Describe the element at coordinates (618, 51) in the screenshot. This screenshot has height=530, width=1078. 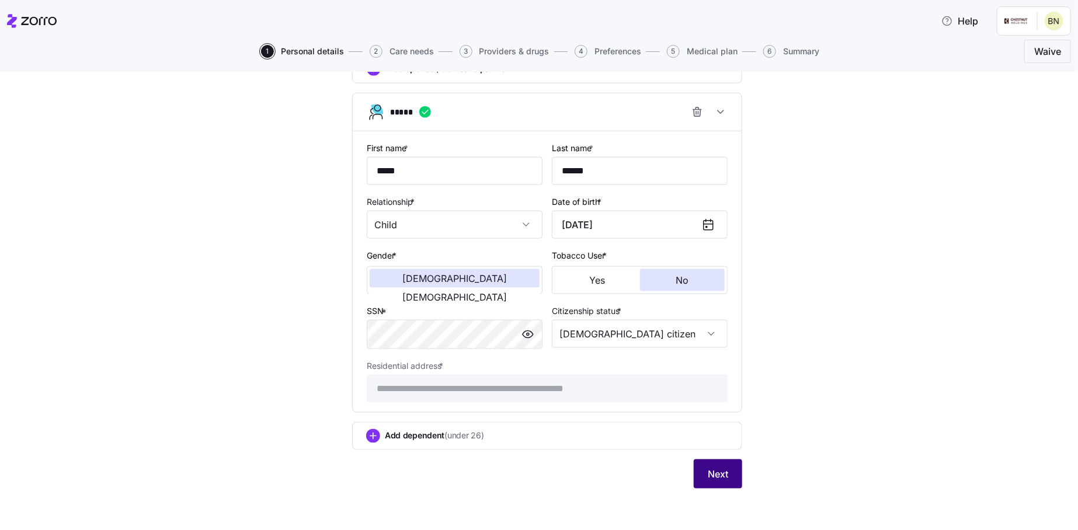
I see `span: Preferences` at that location.